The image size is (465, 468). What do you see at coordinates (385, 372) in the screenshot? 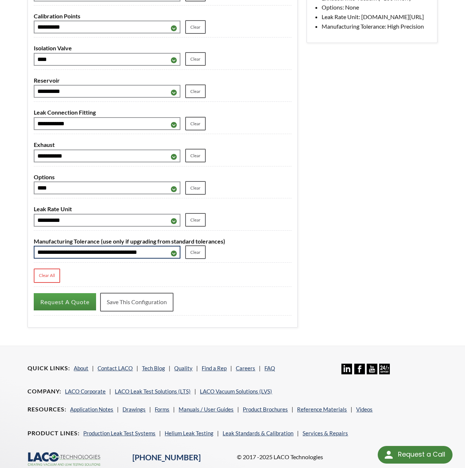
I see `a: 24/7 Support` at bounding box center [385, 372].